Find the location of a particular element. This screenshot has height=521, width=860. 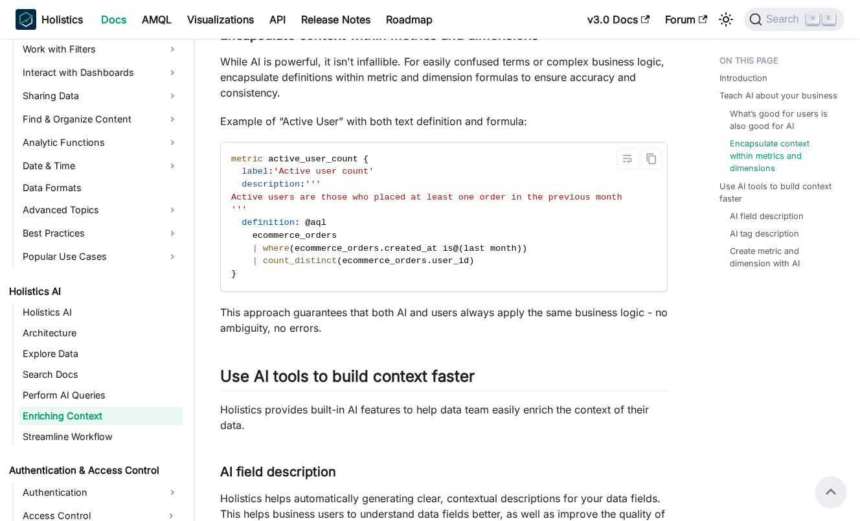

a: Authentication is located at coordinates (100, 492).